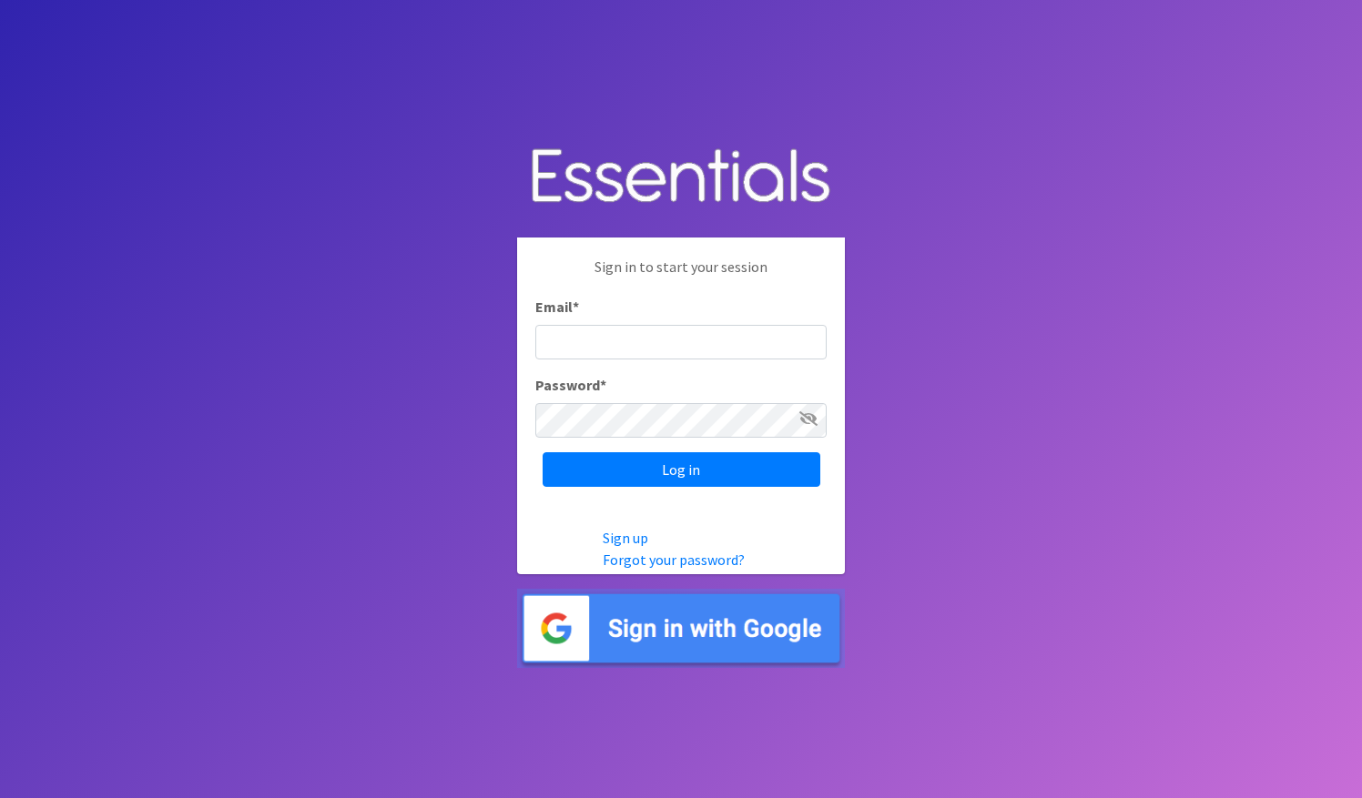  I want to click on label: Email, so click(557, 307).